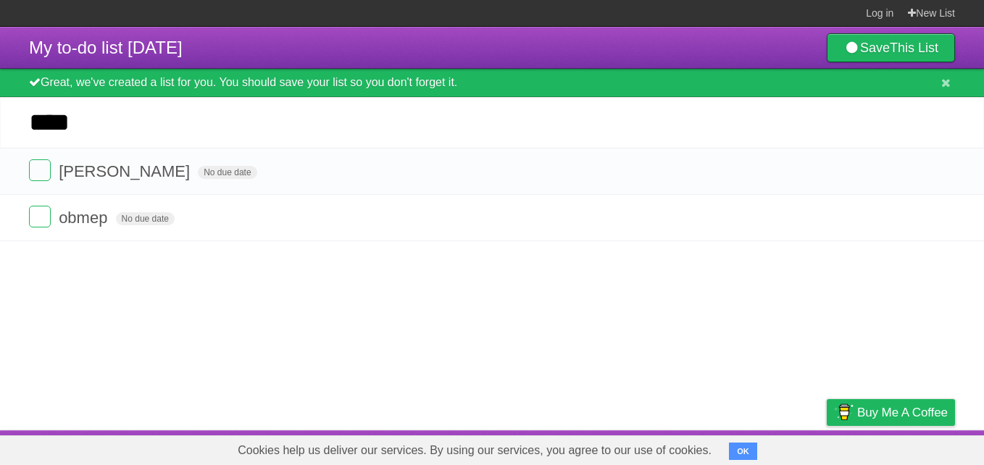 The image size is (984, 465). Describe the element at coordinates (711, 448) in the screenshot. I see `a: Developers` at that location.